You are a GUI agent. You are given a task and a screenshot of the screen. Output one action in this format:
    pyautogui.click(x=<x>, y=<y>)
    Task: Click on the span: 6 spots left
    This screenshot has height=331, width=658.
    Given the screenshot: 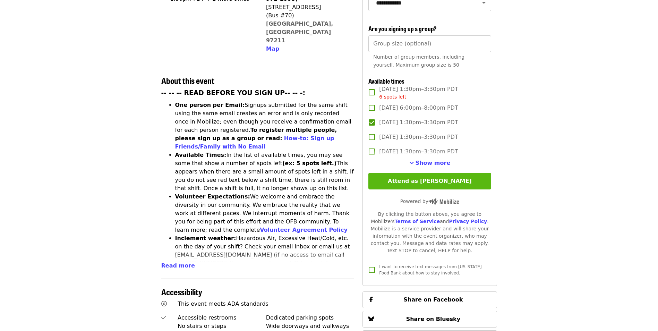 What is the action you would take?
    pyautogui.click(x=392, y=97)
    